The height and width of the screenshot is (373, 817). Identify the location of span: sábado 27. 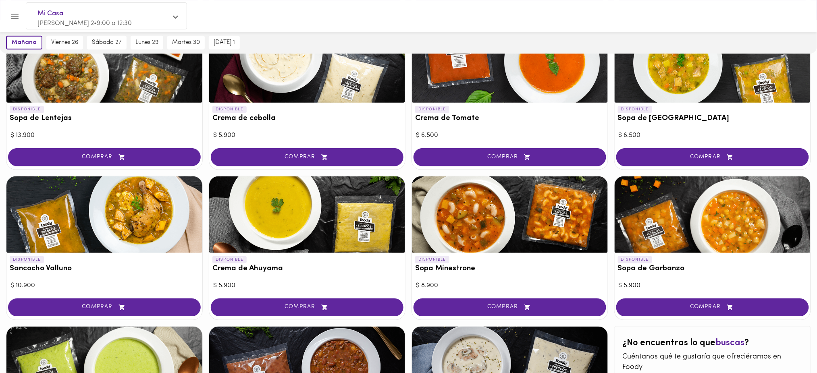
(107, 43).